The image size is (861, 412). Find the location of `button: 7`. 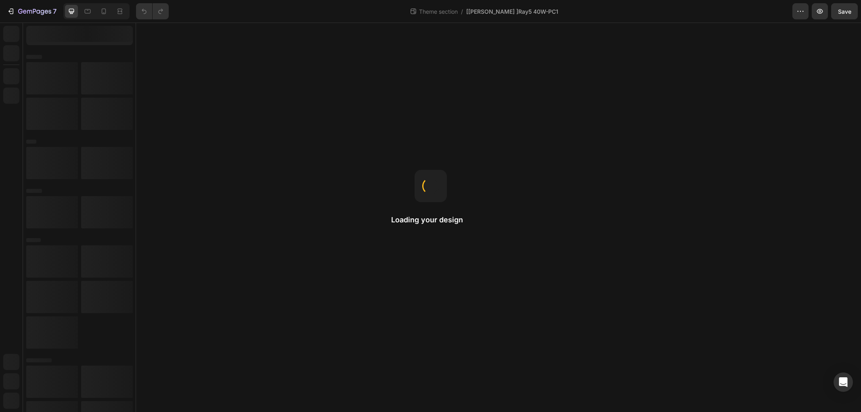

button: 7 is located at coordinates (31, 11).